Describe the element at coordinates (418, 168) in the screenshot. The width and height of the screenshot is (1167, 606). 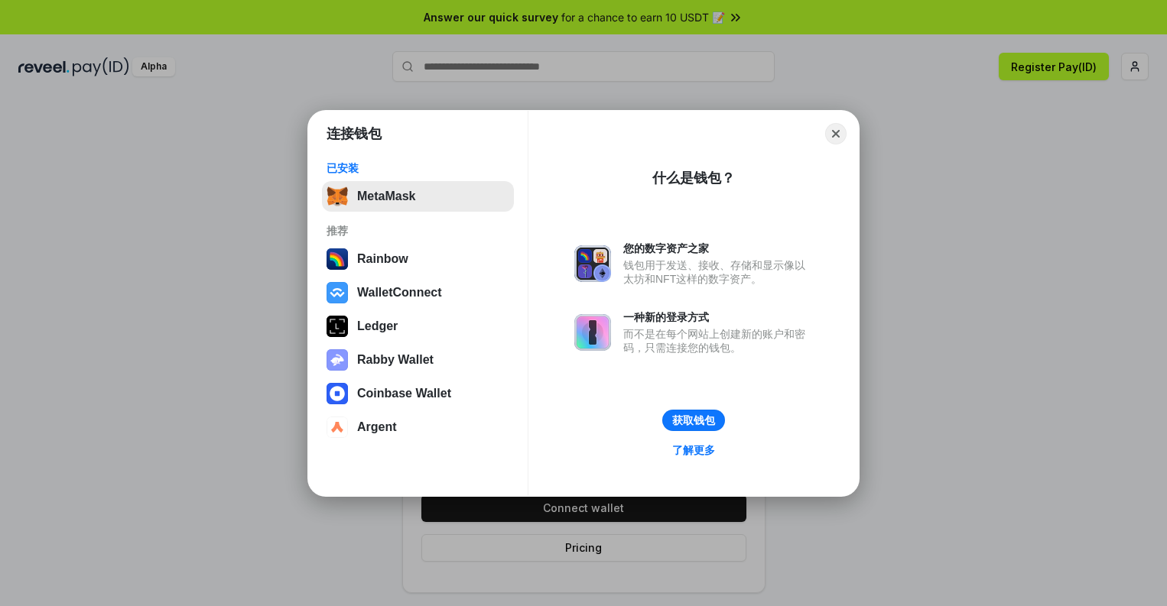
I see `div: 已安装` at that location.